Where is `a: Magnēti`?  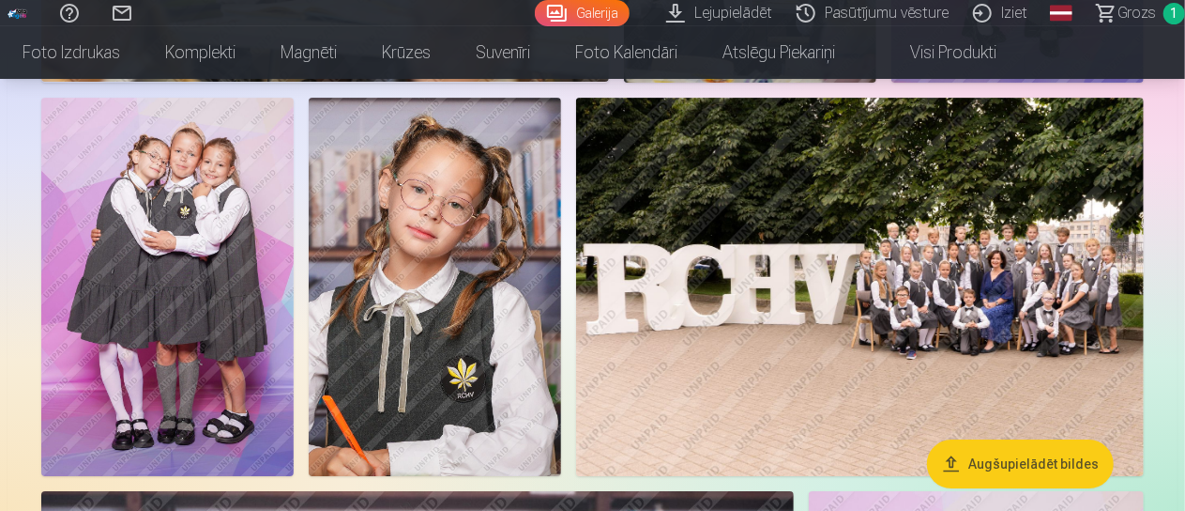
a: Magnēti is located at coordinates (309, 53).